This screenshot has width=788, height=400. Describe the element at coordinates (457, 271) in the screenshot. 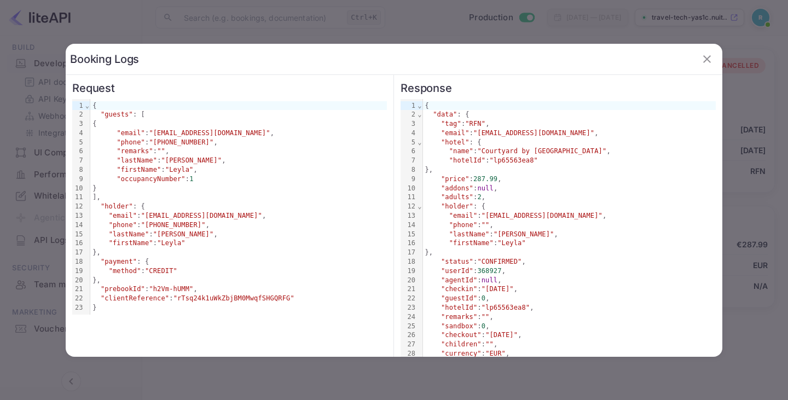

I see `span: "userId"` at that location.